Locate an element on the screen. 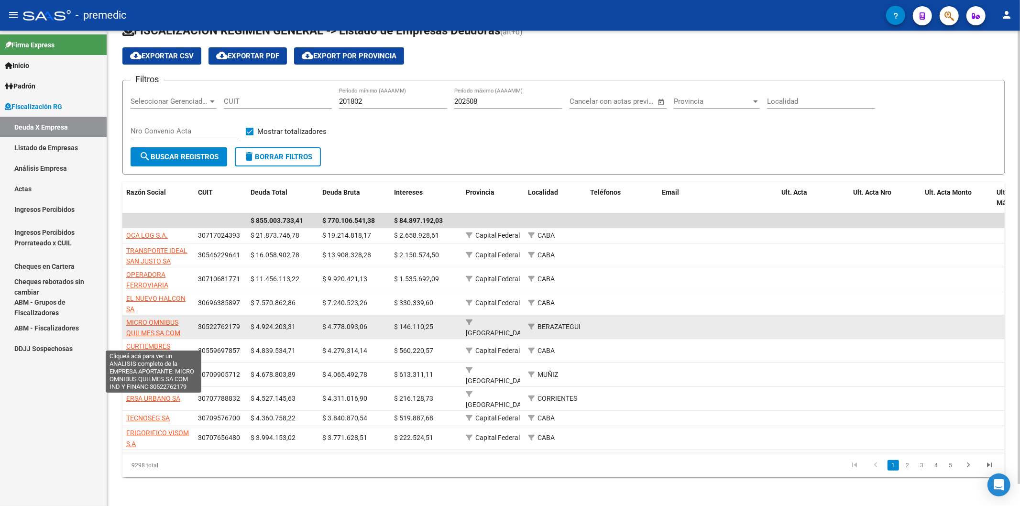 This screenshot has width=1020, height=506. span: $ 19.214.818,17 is located at coordinates (347, 235).